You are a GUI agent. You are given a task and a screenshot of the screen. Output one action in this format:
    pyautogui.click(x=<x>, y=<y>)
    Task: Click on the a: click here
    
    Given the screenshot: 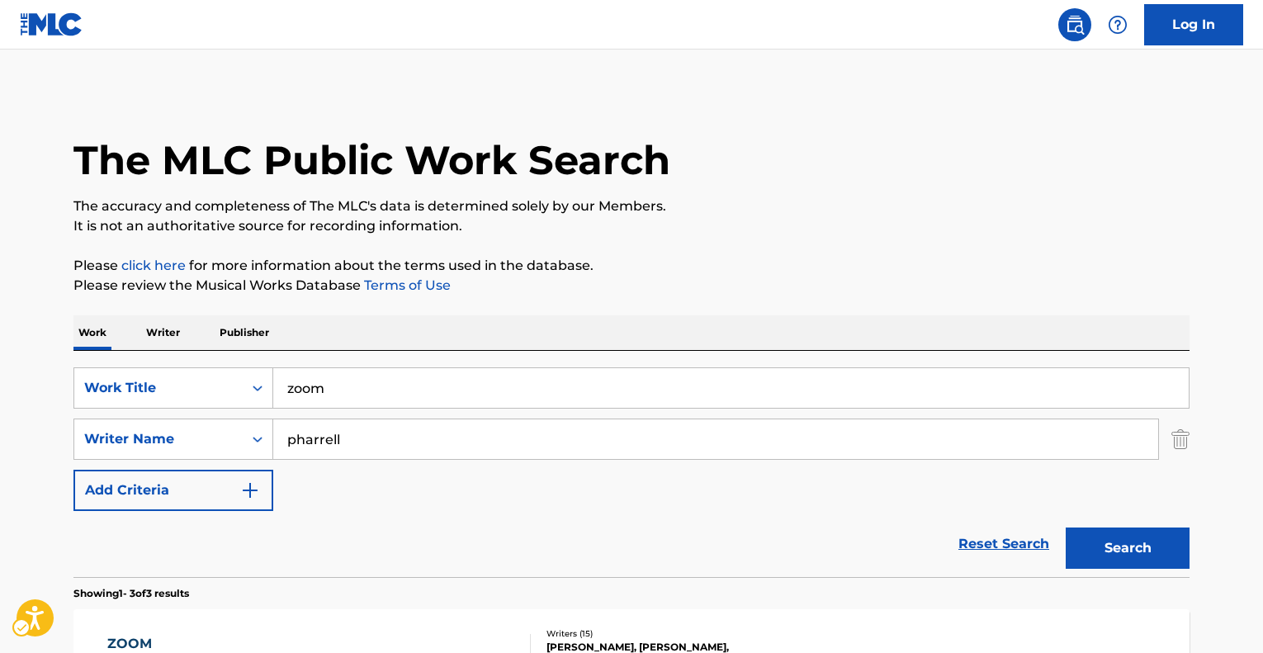 What is the action you would take?
    pyautogui.click(x=154, y=265)
    